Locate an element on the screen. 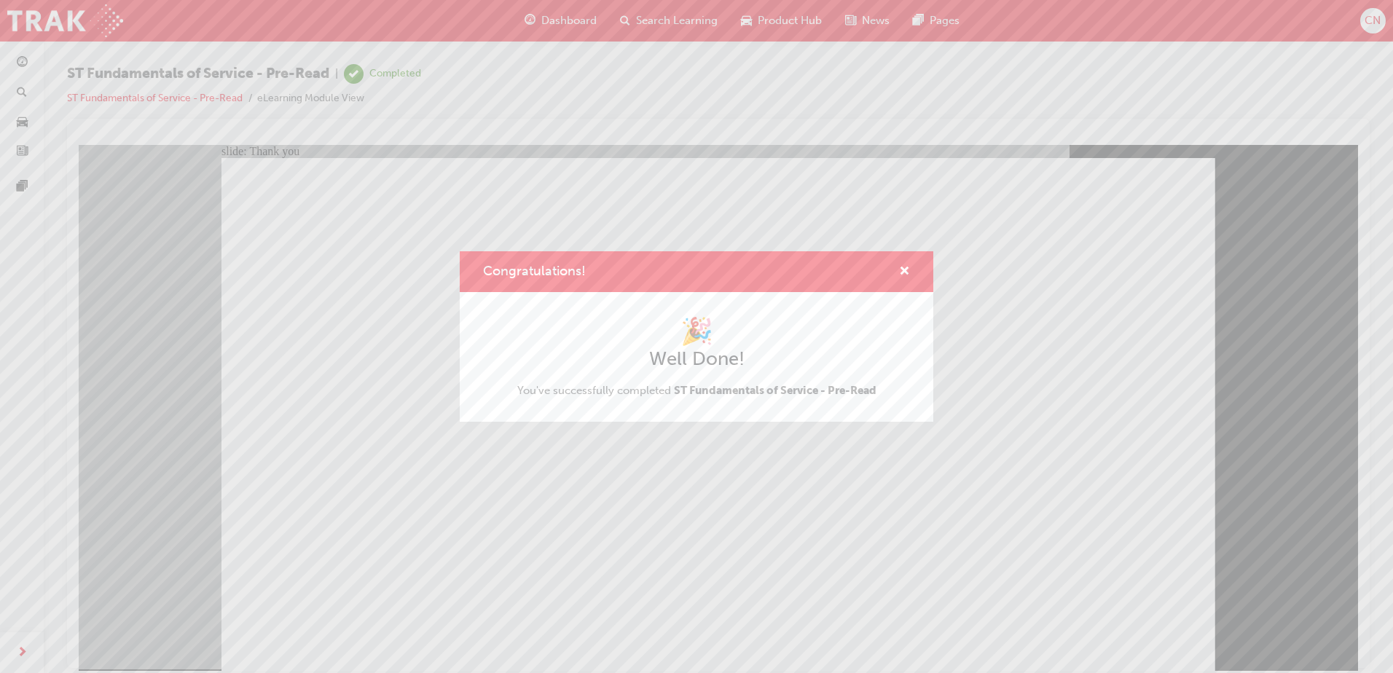  div: Congratulations! is located at coordinates (696, 337).